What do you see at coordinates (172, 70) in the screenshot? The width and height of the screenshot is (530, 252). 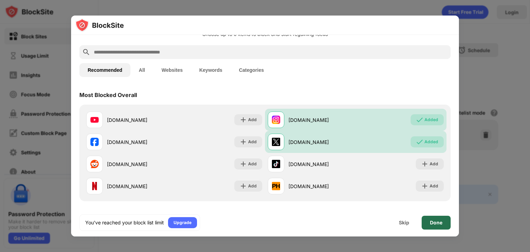 I see `button: Websites` at bounding box center [172, 70].